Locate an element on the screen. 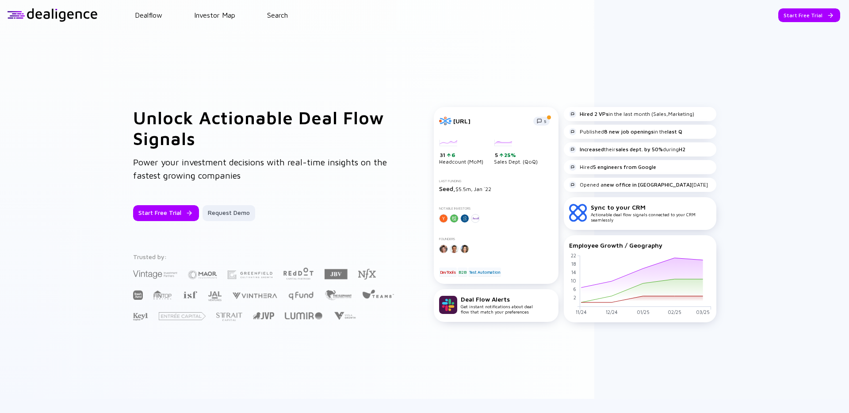 The width and height of the screenshot is (849, 413). div: Published in the is located at coordinates (626, 132).